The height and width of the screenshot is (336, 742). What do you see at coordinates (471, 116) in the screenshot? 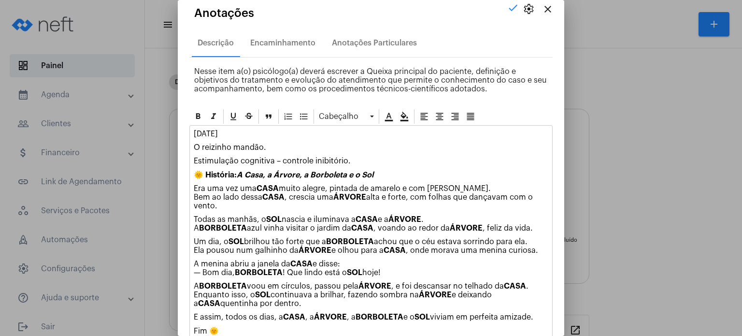
I see `div: Alinhar justificado` at bounding box center [471, 116].